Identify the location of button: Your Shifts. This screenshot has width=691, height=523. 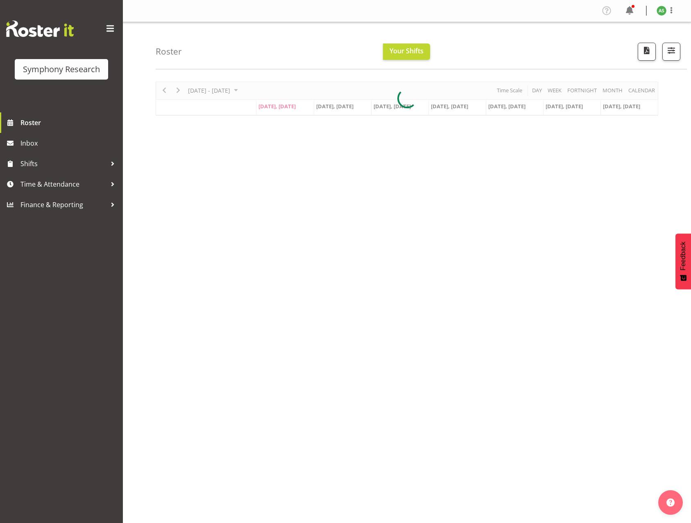
(407, 52).